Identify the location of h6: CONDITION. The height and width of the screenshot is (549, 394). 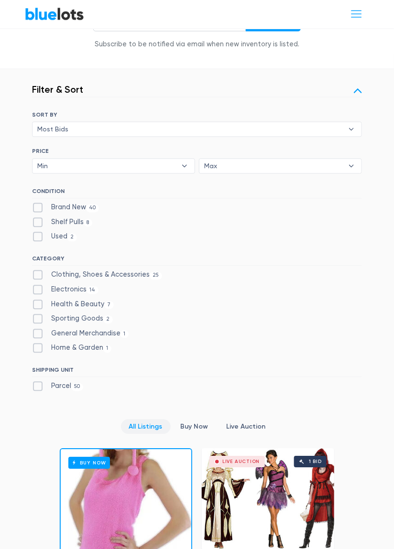
(197, 193).